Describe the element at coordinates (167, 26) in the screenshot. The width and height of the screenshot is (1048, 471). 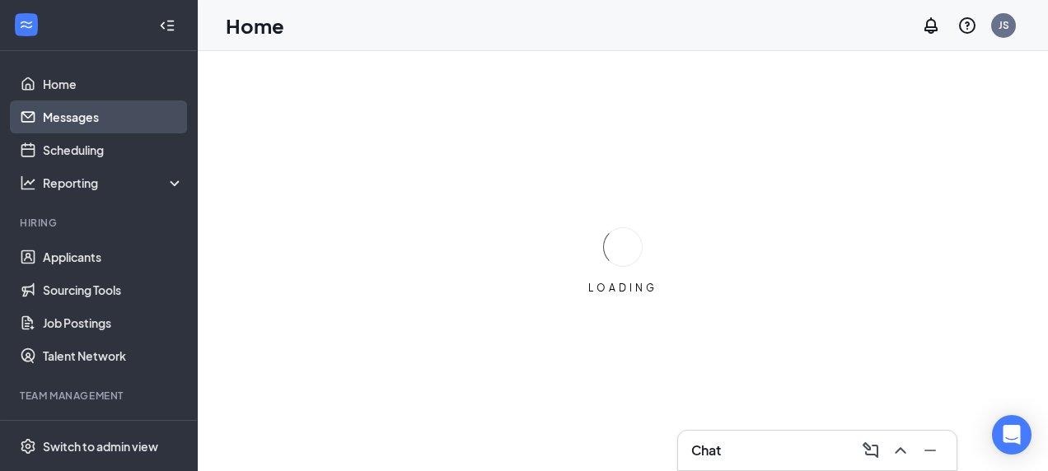
I see `svg: Collapse` at that location.